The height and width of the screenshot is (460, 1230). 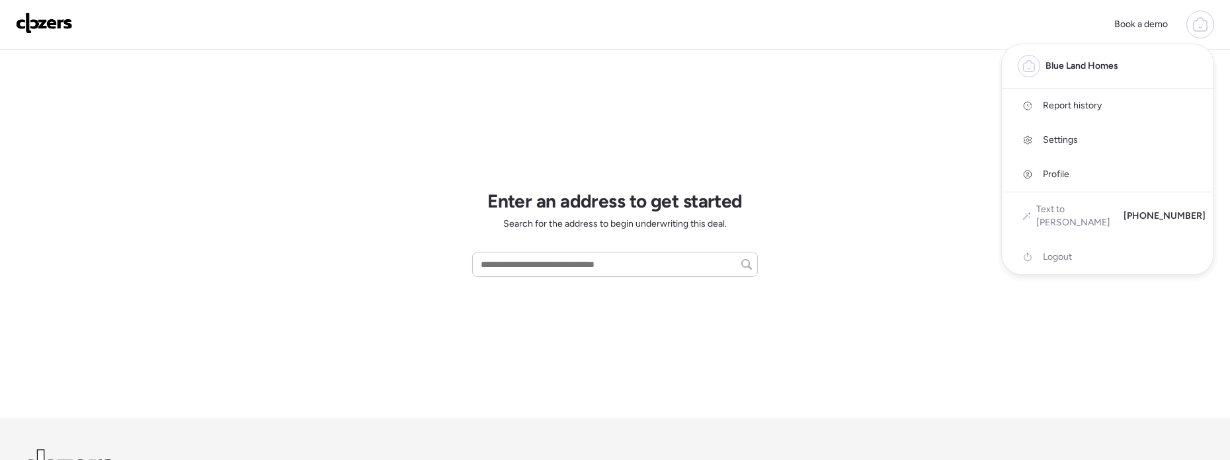 What do you see at coordinates (1141, 24) in the screenshot?
I see `span: Book a demo` at bounding box center [1141, 24].